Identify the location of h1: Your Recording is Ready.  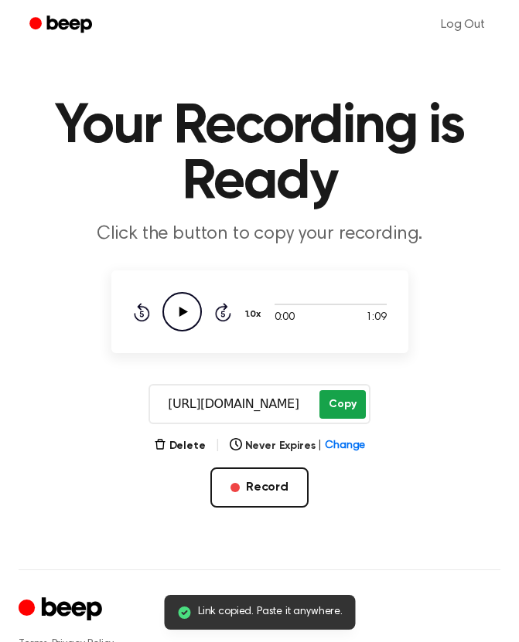
(259, 155).